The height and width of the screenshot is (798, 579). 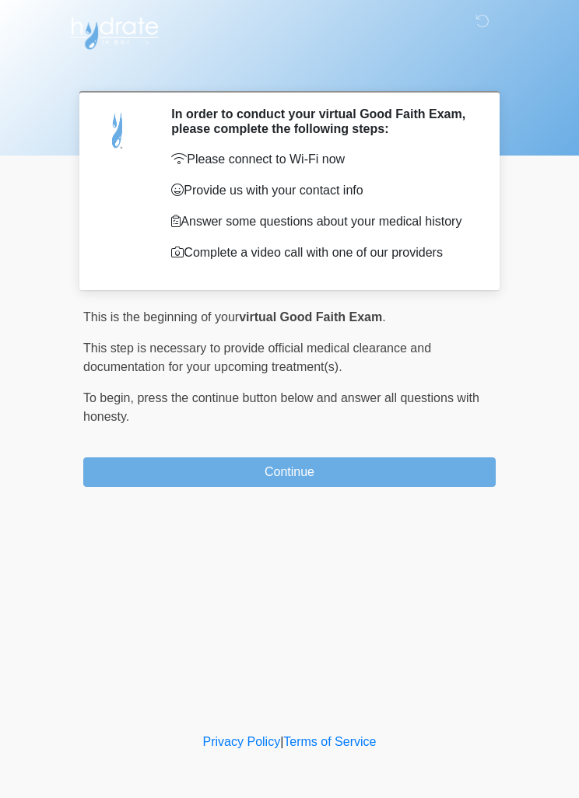 I want to click on button: Continue, so click(x=289, y=472).